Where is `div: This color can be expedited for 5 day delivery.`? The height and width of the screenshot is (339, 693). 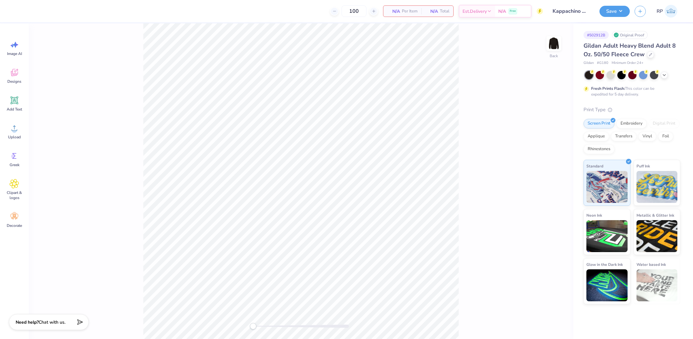
div: This color can be expedited for 5 day delivery. is located at coordinates (631, 91).